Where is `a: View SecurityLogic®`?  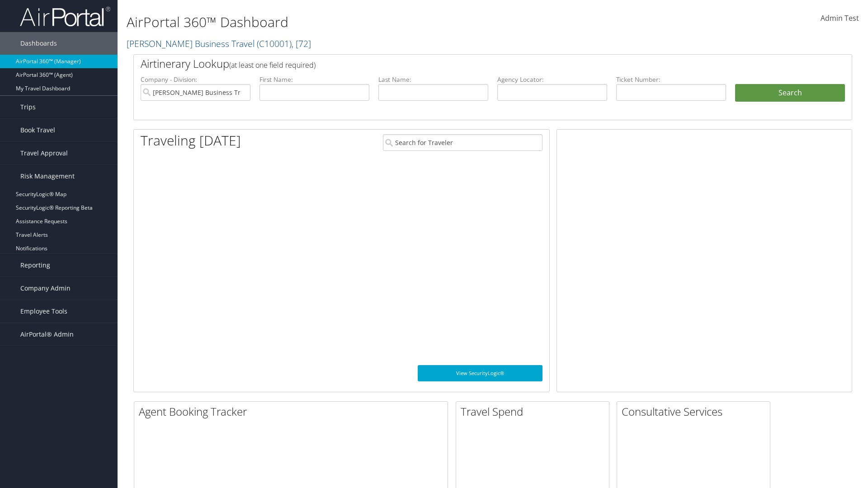 a: View SecurityLogic® is located at coordinates (480, 373).